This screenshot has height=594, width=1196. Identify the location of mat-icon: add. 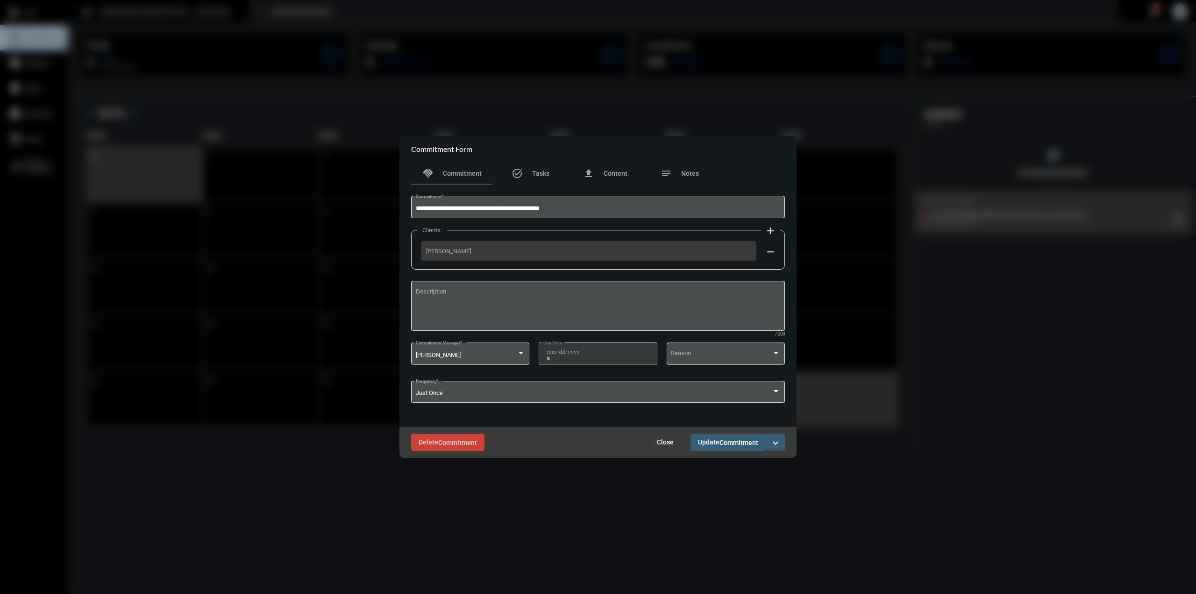
(771, 231).